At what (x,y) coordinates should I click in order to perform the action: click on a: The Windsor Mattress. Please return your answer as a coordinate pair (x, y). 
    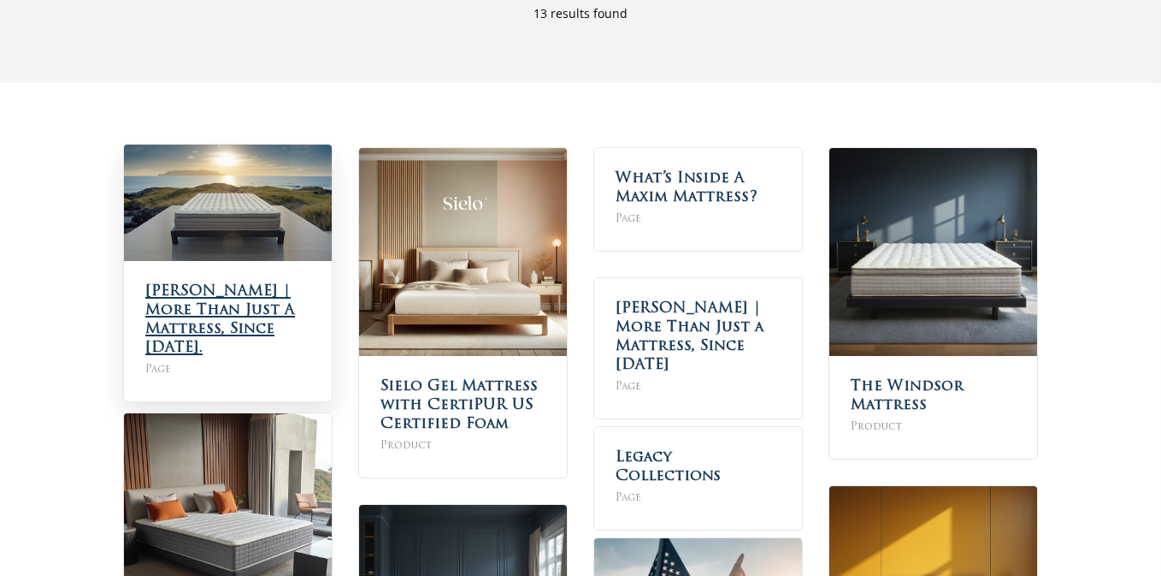
    Looking at the image, I should click on (907, 395).